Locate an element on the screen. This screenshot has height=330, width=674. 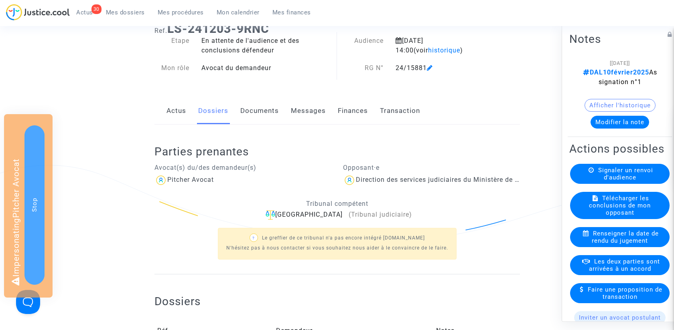
p: Avocat(s) du/des demandeur(s) is located at coordinates (243, 168).